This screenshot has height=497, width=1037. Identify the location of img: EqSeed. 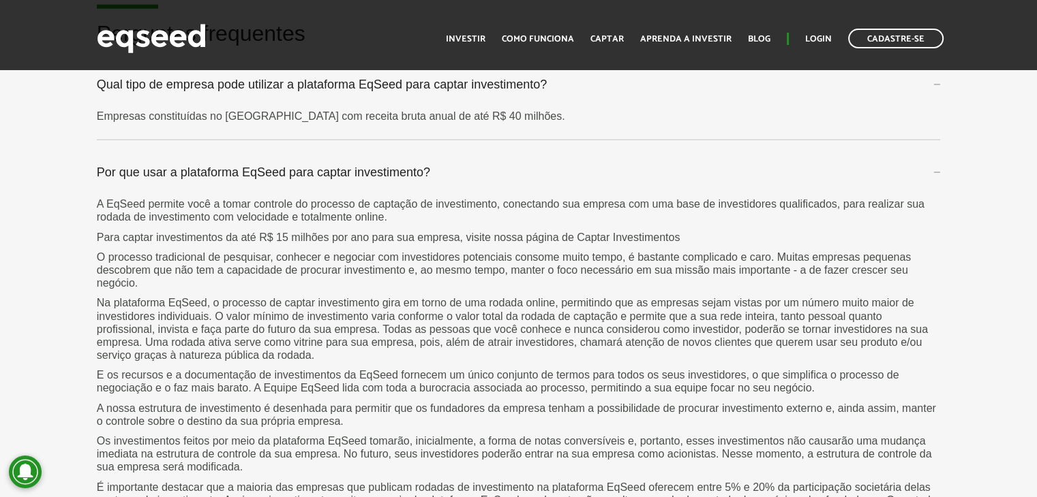
(151, 38).